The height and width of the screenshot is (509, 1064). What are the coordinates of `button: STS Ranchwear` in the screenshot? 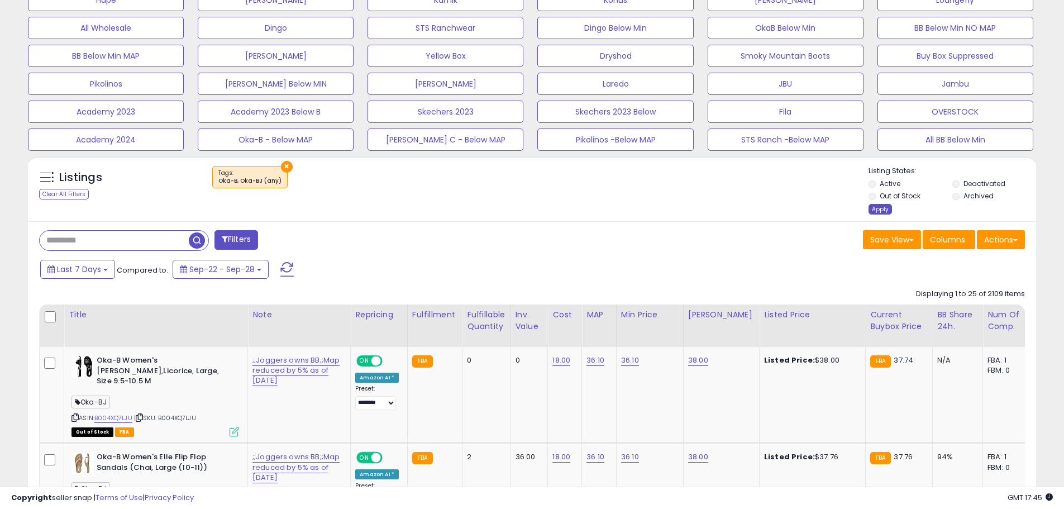 It's located at (445, 28).